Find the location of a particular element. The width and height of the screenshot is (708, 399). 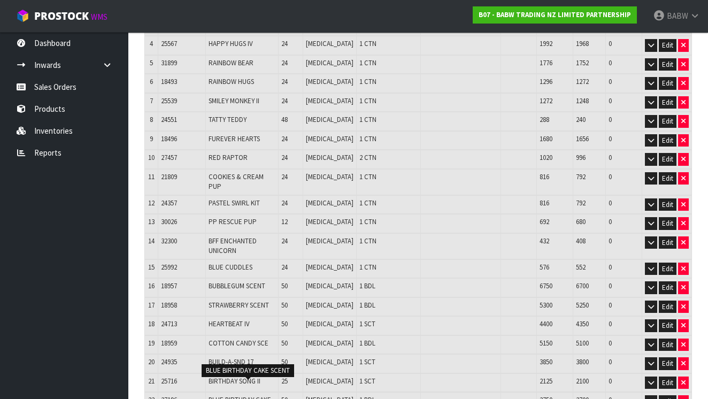

span: 408 is located at coordinates (581, 241).